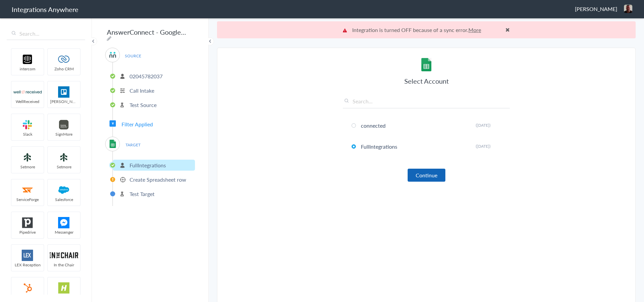 The width and height of the screenshot is (644, 302). I want to click on span: Pipedrive, so click(27, 232).